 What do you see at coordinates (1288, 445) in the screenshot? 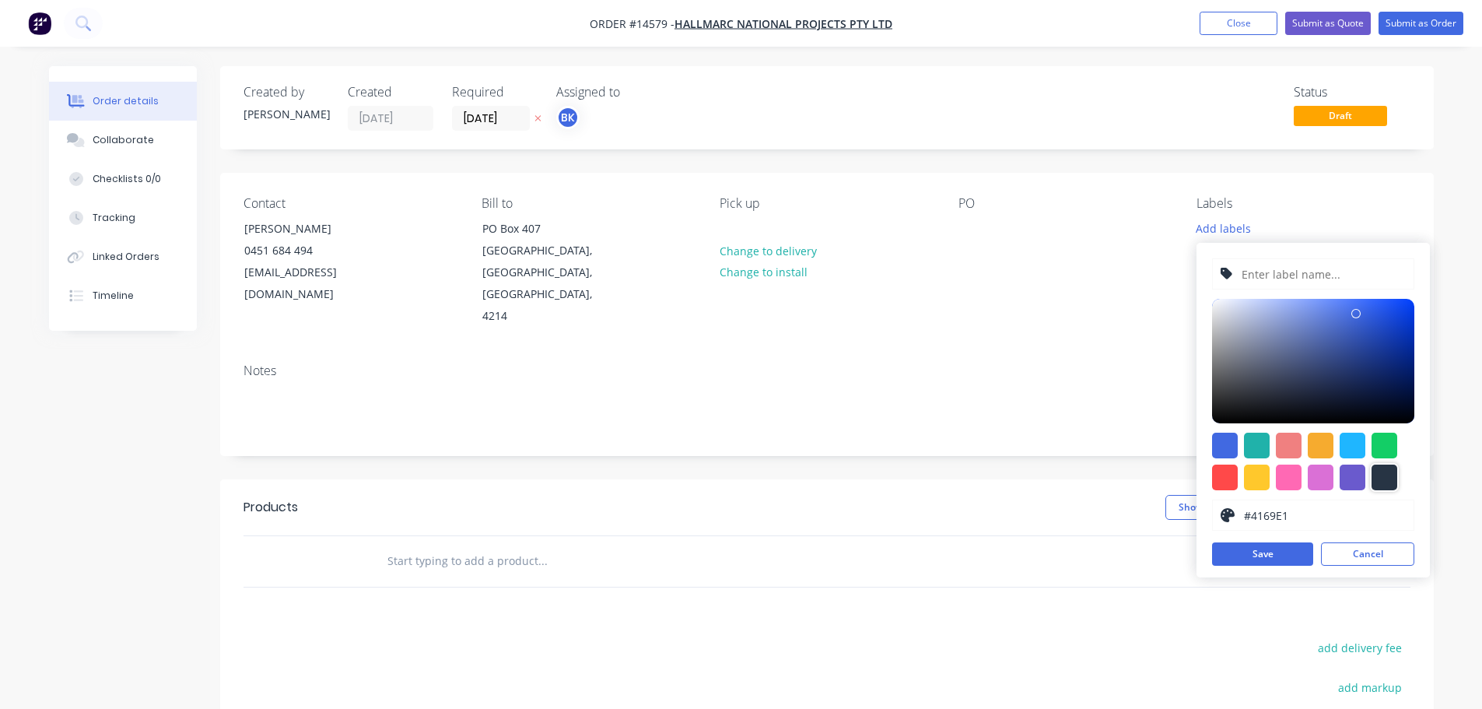
I see `div: #f08080` at bounding box center [1288, 445].